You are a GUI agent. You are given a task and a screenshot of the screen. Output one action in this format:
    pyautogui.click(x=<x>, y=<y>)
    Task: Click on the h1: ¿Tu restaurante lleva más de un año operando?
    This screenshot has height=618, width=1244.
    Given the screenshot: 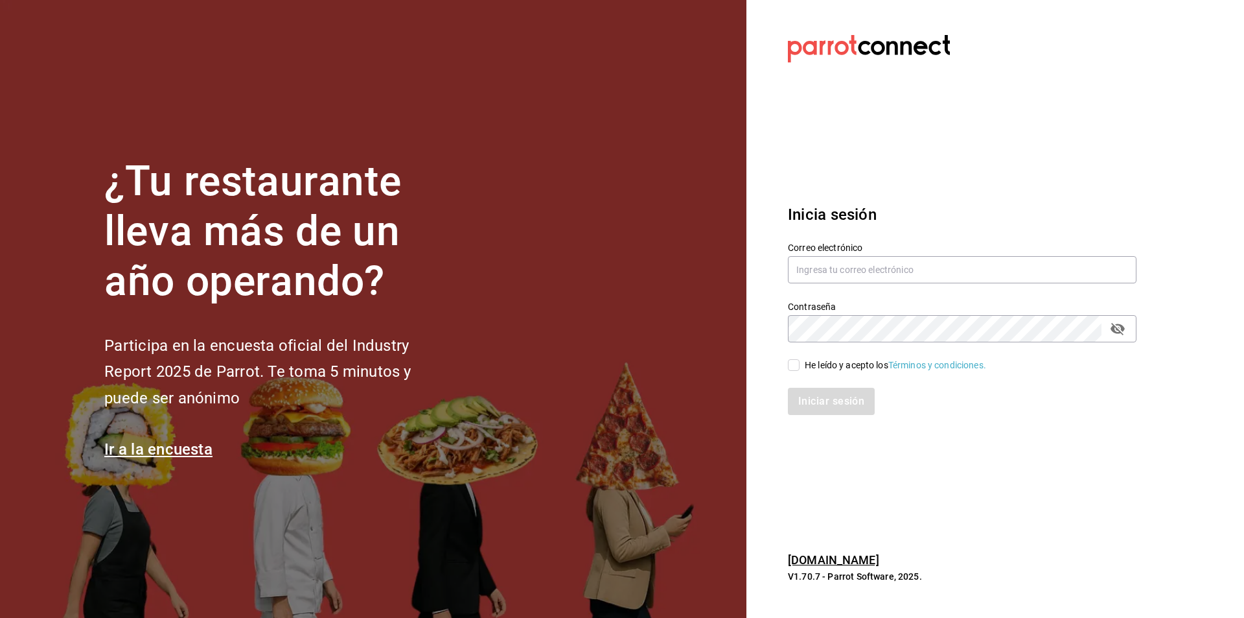 What is the action you would take?
    pyautogui.click(x=279, y=231)
    